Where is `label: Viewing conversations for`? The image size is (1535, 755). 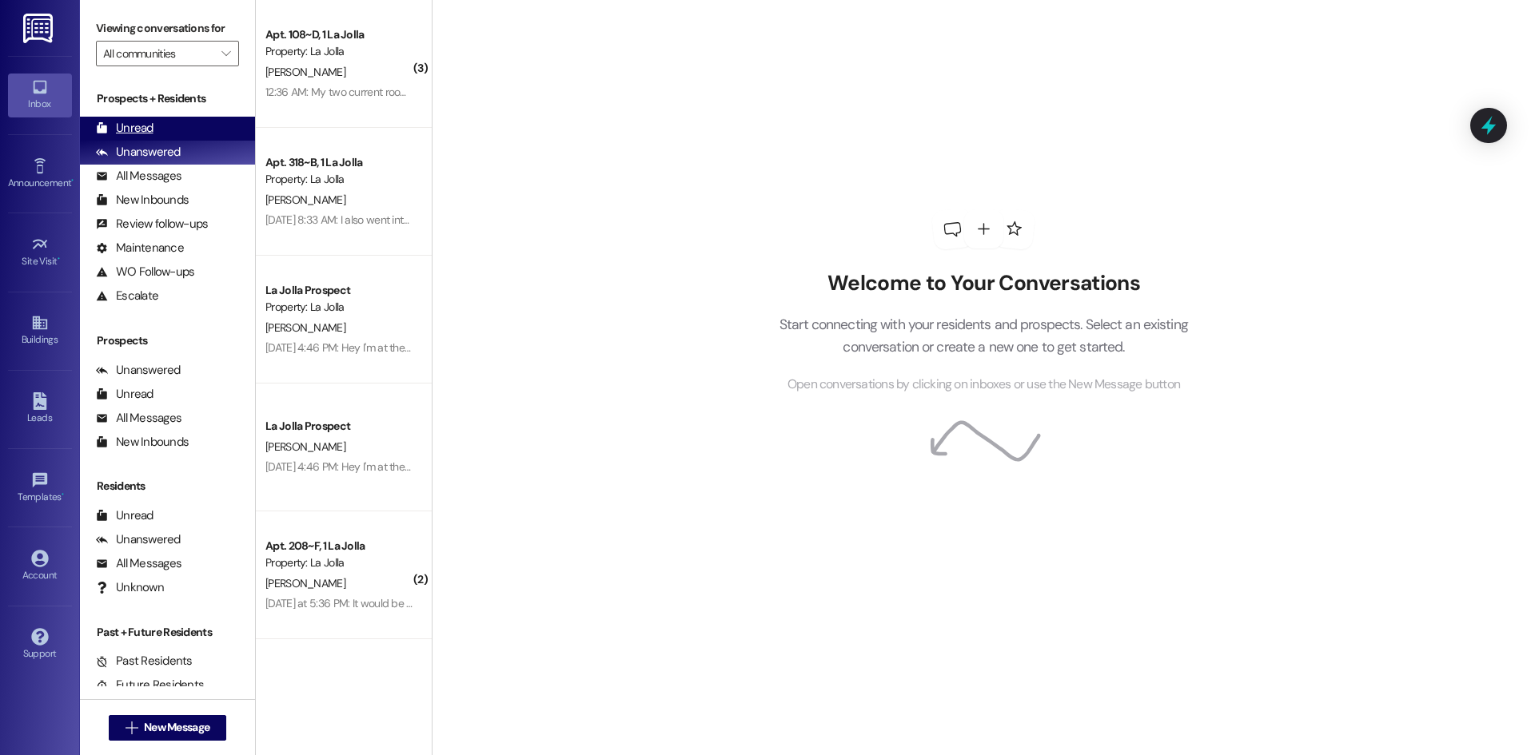 label: Viewing conversations for is located at coordinates (167, 28).